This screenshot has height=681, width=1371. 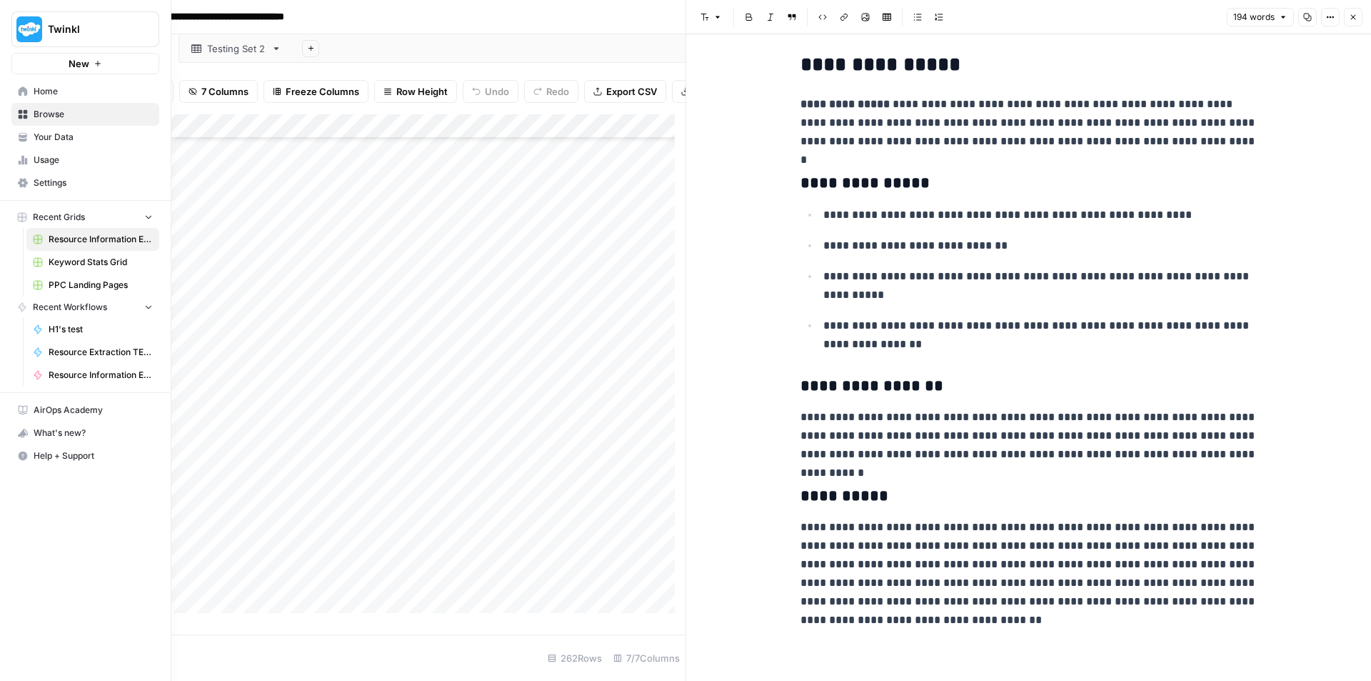 I want to click on button: What's new?, so click(x=85, y=433).